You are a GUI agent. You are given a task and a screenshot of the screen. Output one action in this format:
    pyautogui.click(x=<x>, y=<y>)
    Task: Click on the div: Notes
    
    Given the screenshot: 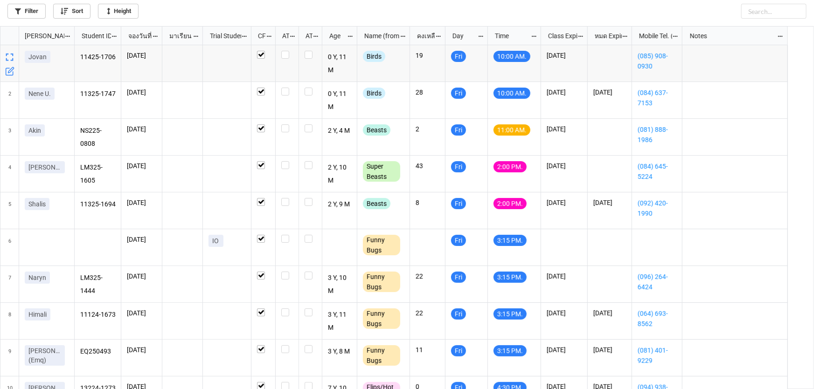 What is the action you would take?
    pyautogui.click(x=731, y=36)
    